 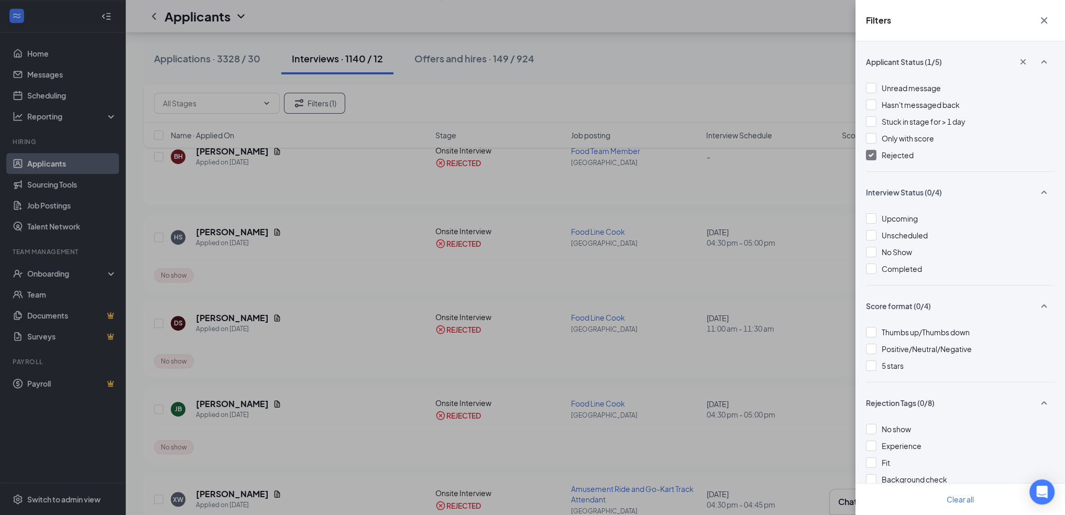 I want to click on span: Stuck in stage for > 1 day, so click(x=923, y=121).